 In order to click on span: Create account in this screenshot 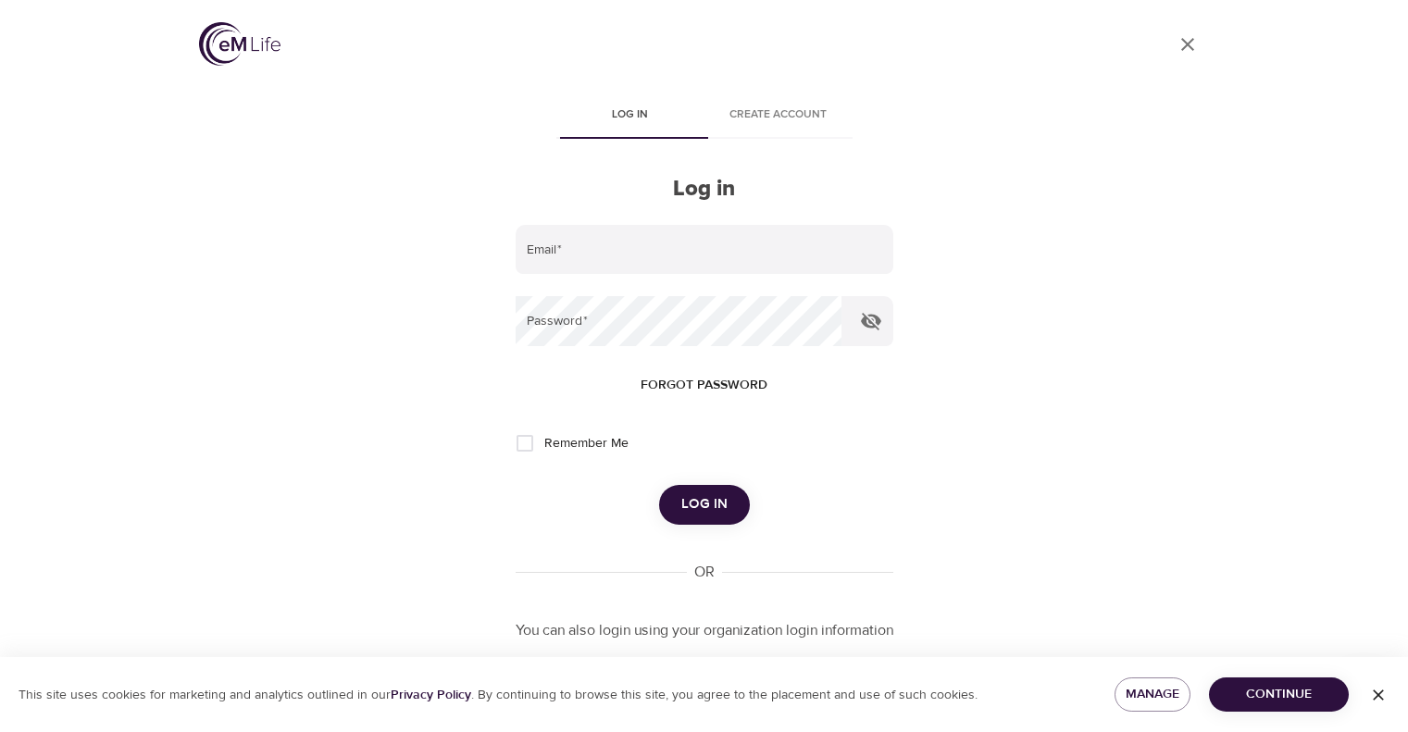, I will do `click(778, 115)`.